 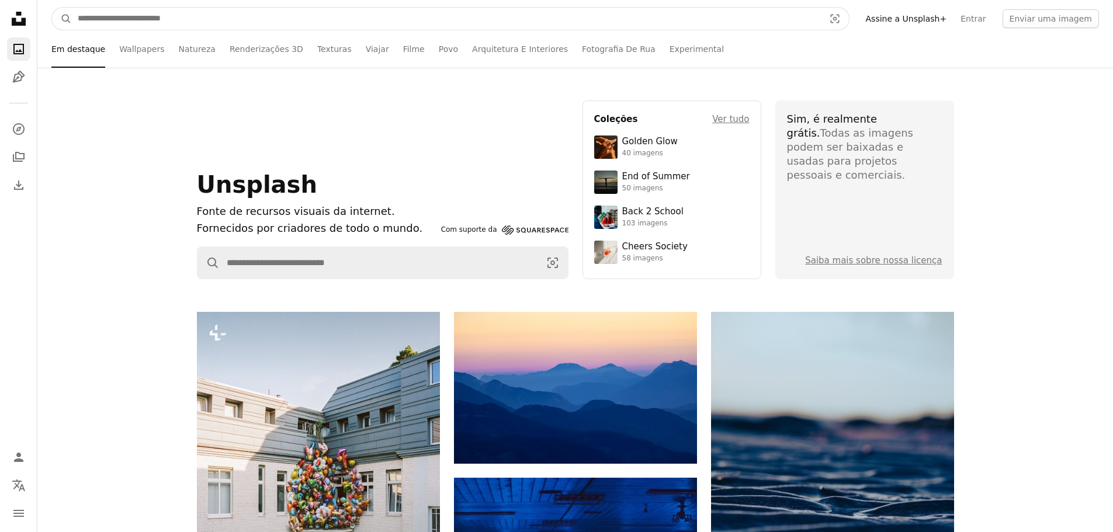 I want to click on a: Renderizações 3D, so click(x=267, y=49).